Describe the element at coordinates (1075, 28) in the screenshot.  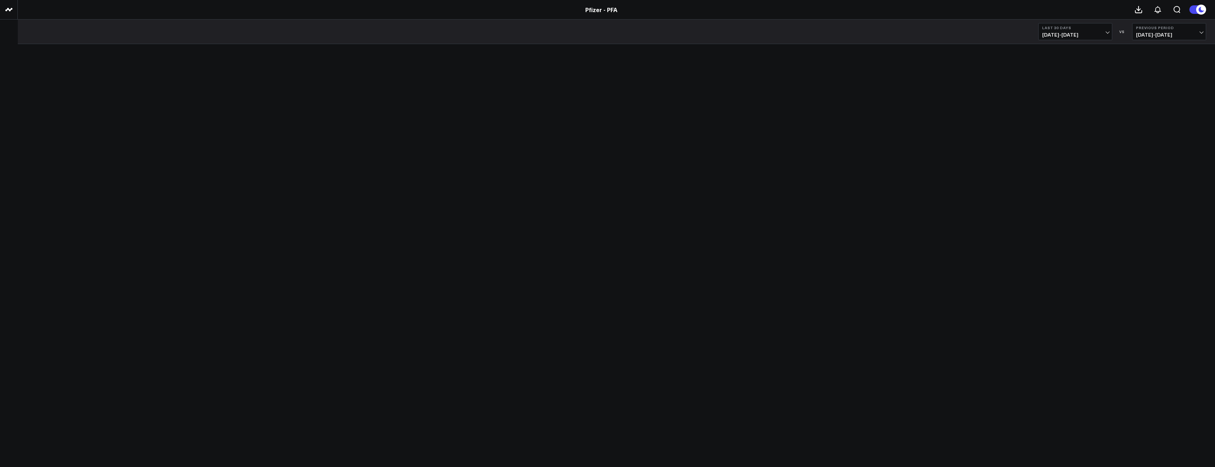
I see `b: Last 30 Days` at that location.